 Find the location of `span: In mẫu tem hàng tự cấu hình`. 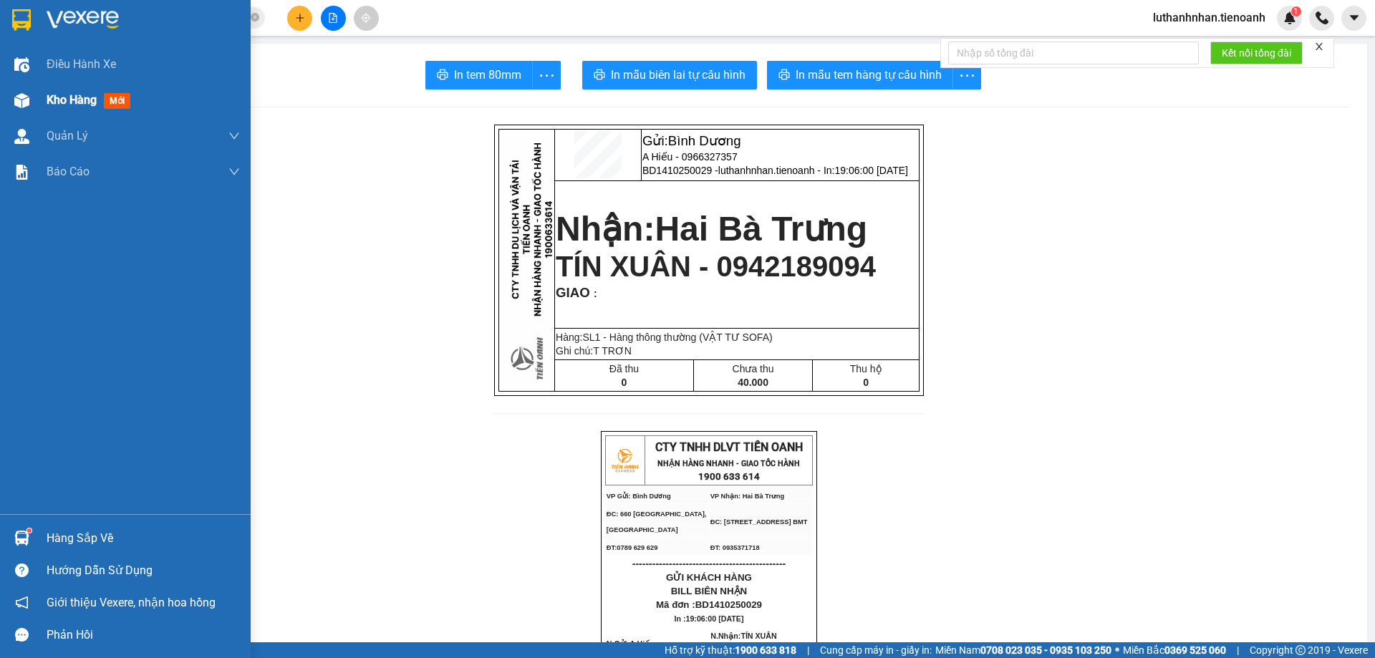

span: In mẫu tem hàng tự cấu hình is located at coordinates (869, 74).